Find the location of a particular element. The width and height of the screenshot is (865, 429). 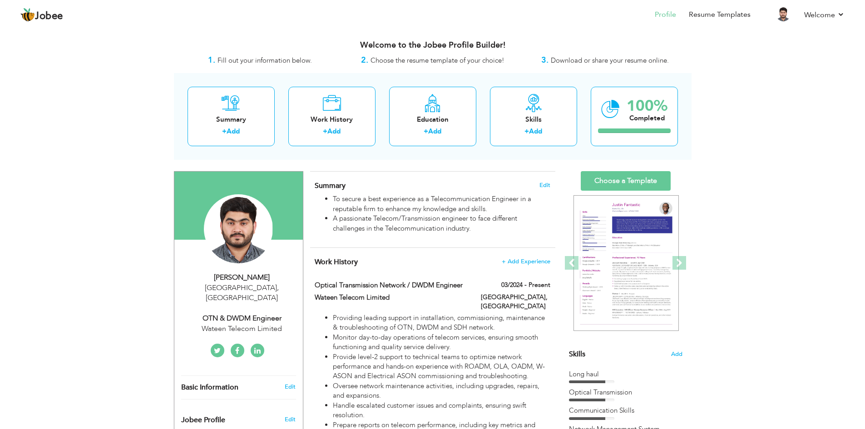

div: 100% is located at coordinates (647, 106).